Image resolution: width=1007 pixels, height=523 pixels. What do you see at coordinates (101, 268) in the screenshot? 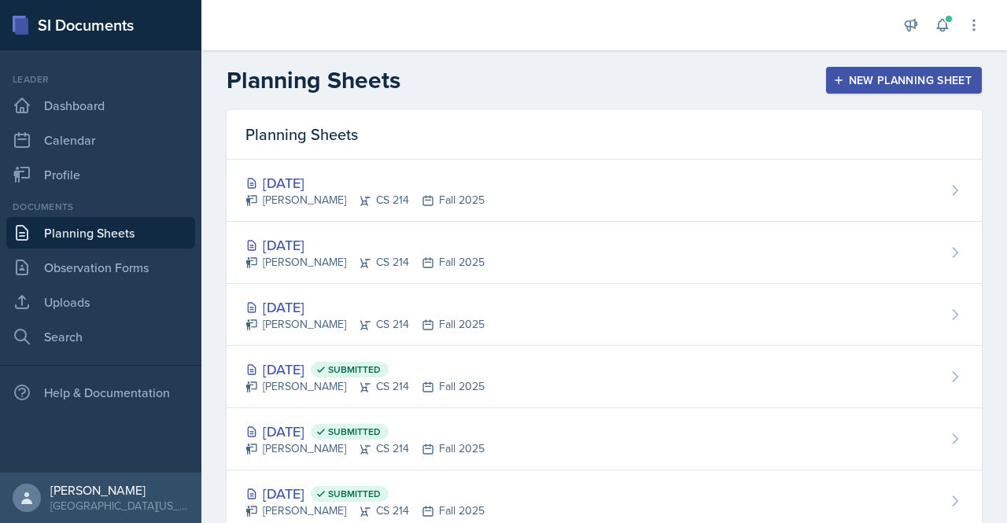
I see `a: Observation Forms` at bounding box center [101, 268].